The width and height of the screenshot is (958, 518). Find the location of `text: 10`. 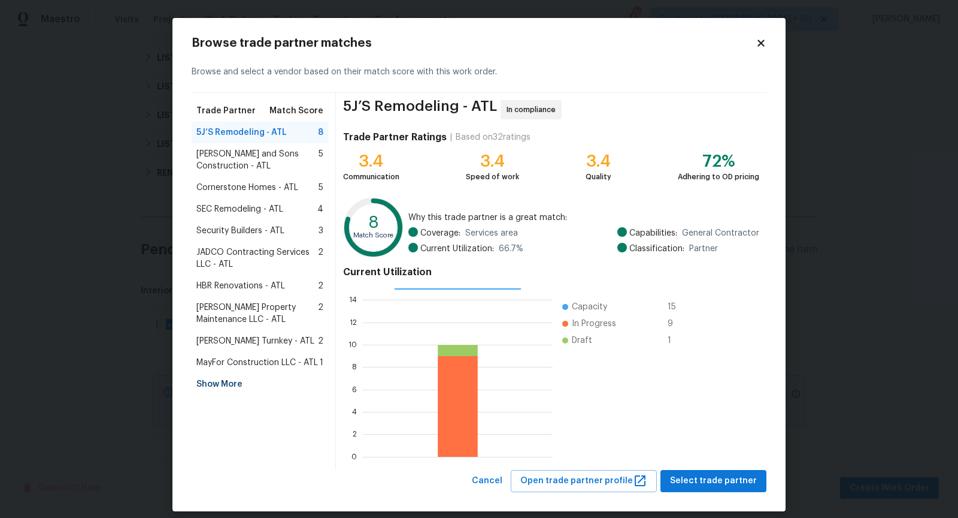

text: 10 is located at coordinates (353, 344).